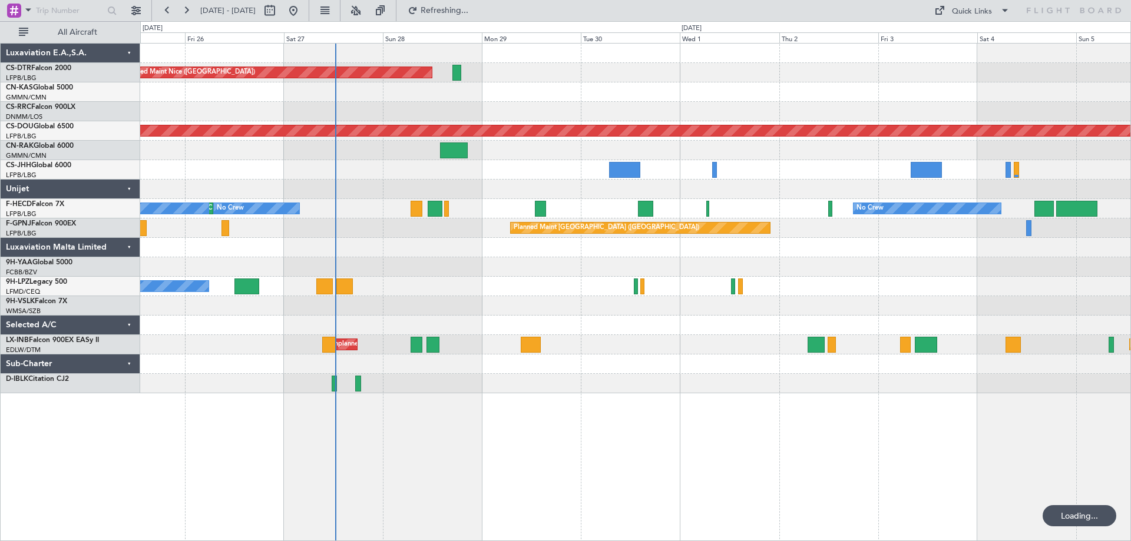  Describe the element at coordinates (39, 146) in the screenshot. I see `a: CN-RAKGlobal 6000` at that location.